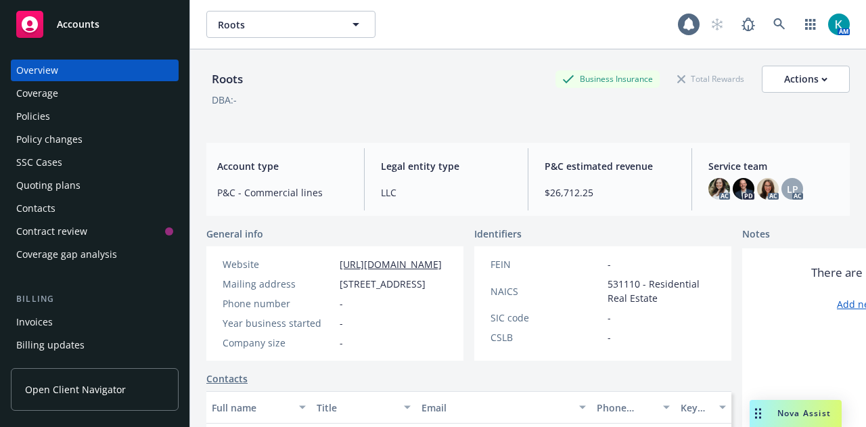 The width and height of the screenshot is (866, 427). What do you see at coordinates (50, 345) in the screenshot?
I see `div: Billing updates` at bounding box center [50, 345].